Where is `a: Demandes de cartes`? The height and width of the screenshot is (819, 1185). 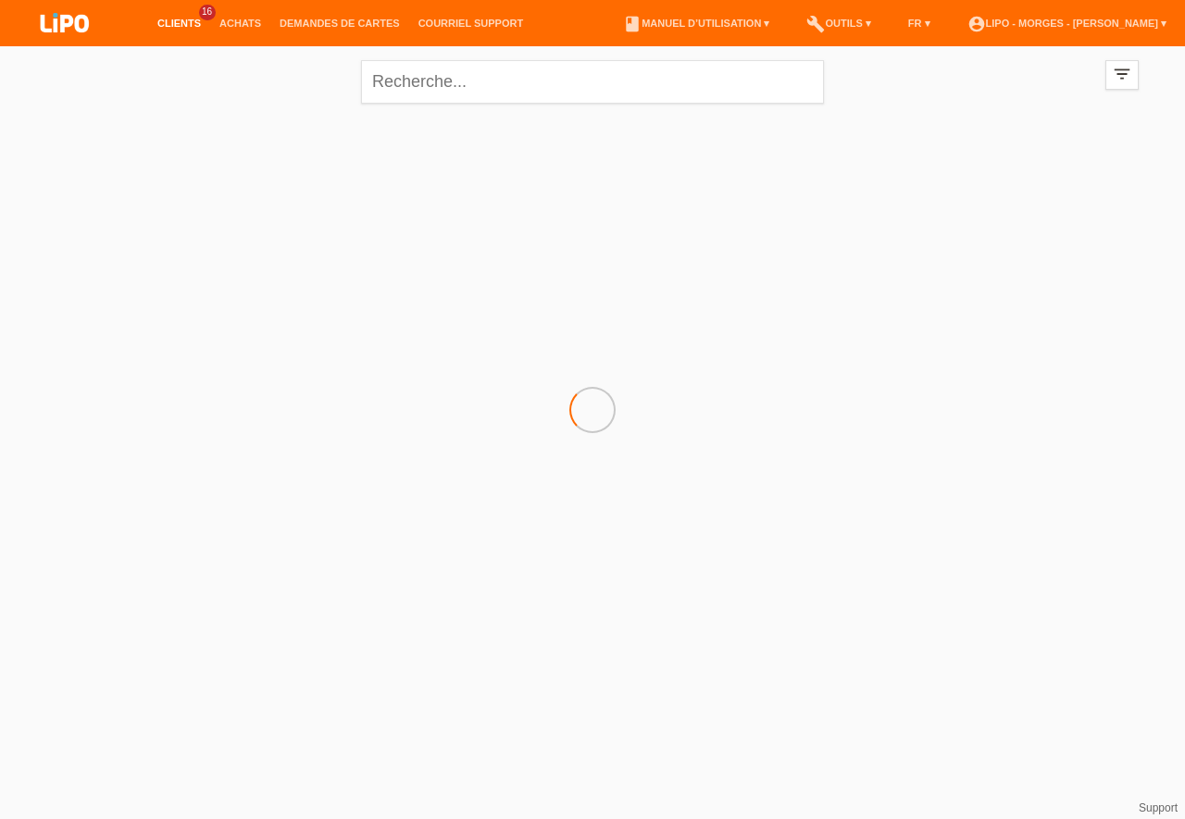 a: Demandes de cartes is located at coordinates (340, 23).